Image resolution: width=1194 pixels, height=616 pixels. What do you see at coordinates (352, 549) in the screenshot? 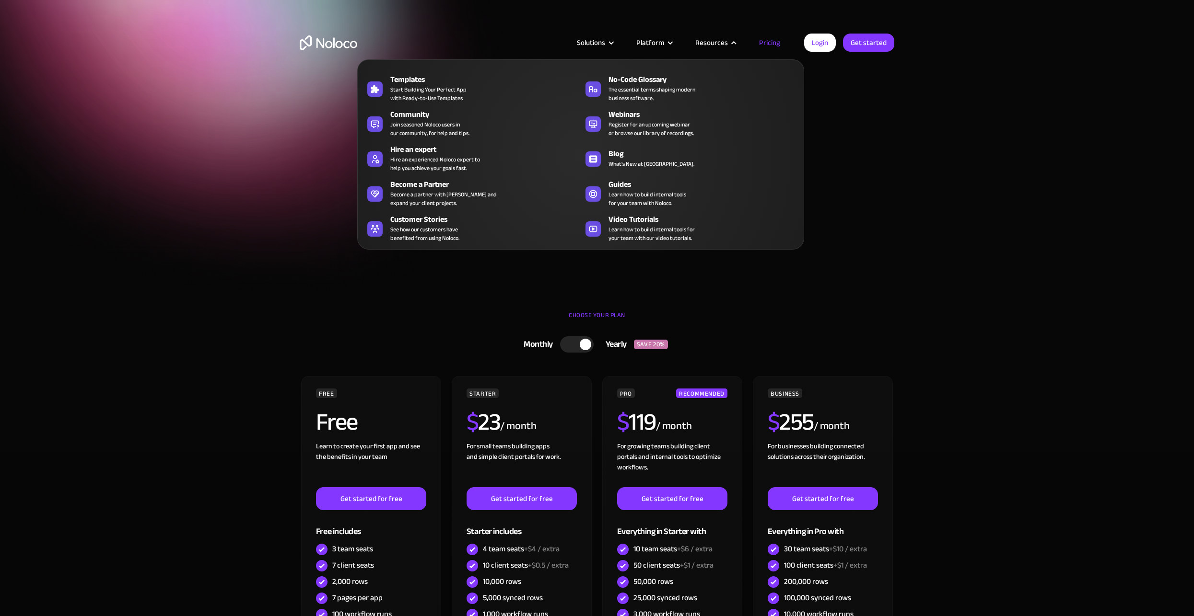
I see `div: 3 team seats` at bounding box center [352, 549].